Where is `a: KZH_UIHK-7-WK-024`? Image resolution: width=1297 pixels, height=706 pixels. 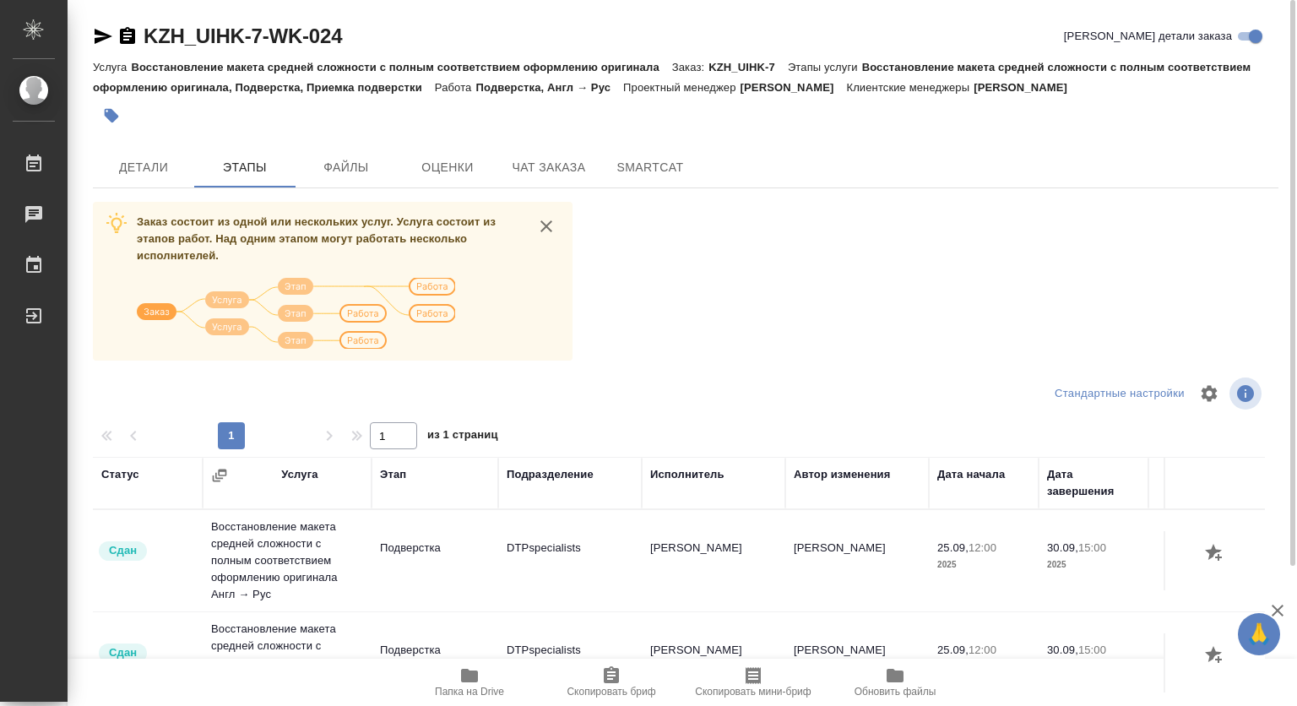
a: KZH_UIHK-7-WK-024 is located at coordinates (242, 35).